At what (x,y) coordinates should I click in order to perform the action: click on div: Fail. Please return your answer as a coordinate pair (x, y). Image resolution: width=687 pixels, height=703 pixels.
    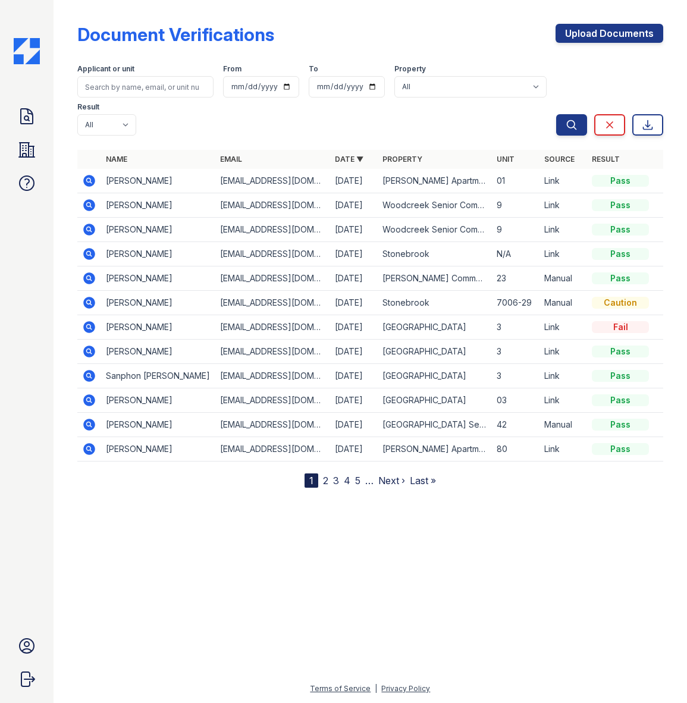
    Looking at the image, I should click on (621, 327).